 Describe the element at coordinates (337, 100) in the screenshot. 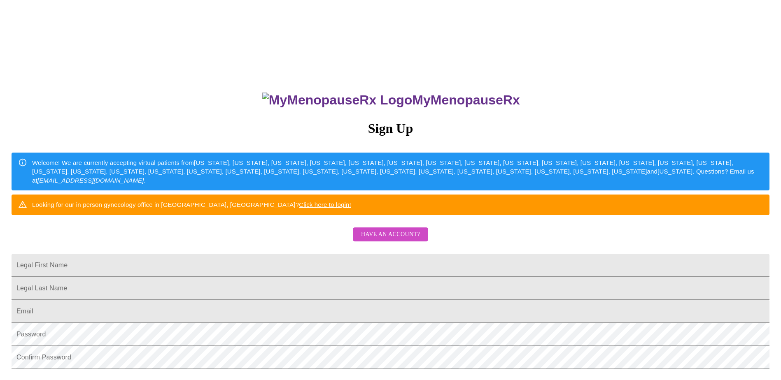

I see `img: MyMenopauseRx Logo` at that location.